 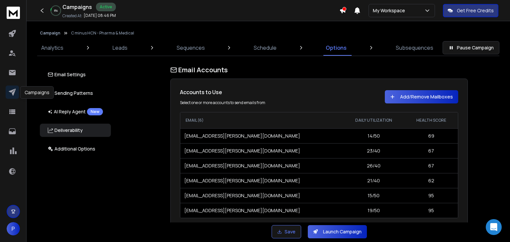 What do you see at coordinates (493, 227) in the screenshot?
I see `div: Open Intercom Messenger` at bounding box center [493, 227].